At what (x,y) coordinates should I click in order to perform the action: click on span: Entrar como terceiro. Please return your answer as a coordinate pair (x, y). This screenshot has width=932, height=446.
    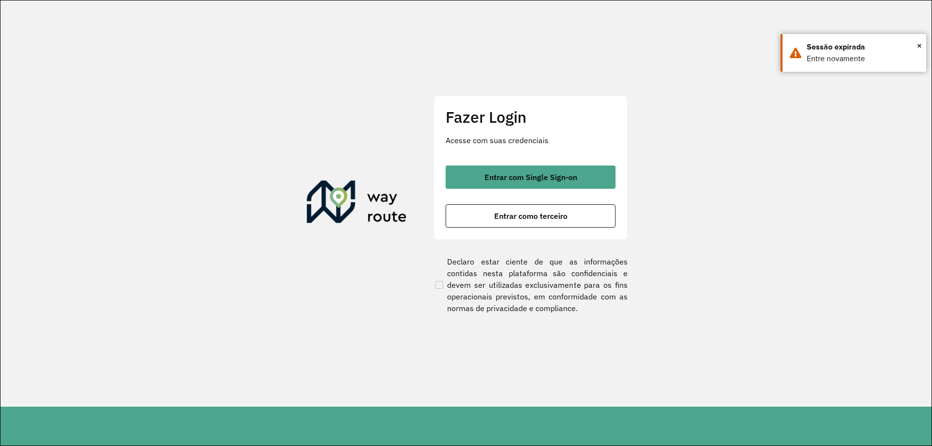
    Looking at the image, I should click on (531, 216).